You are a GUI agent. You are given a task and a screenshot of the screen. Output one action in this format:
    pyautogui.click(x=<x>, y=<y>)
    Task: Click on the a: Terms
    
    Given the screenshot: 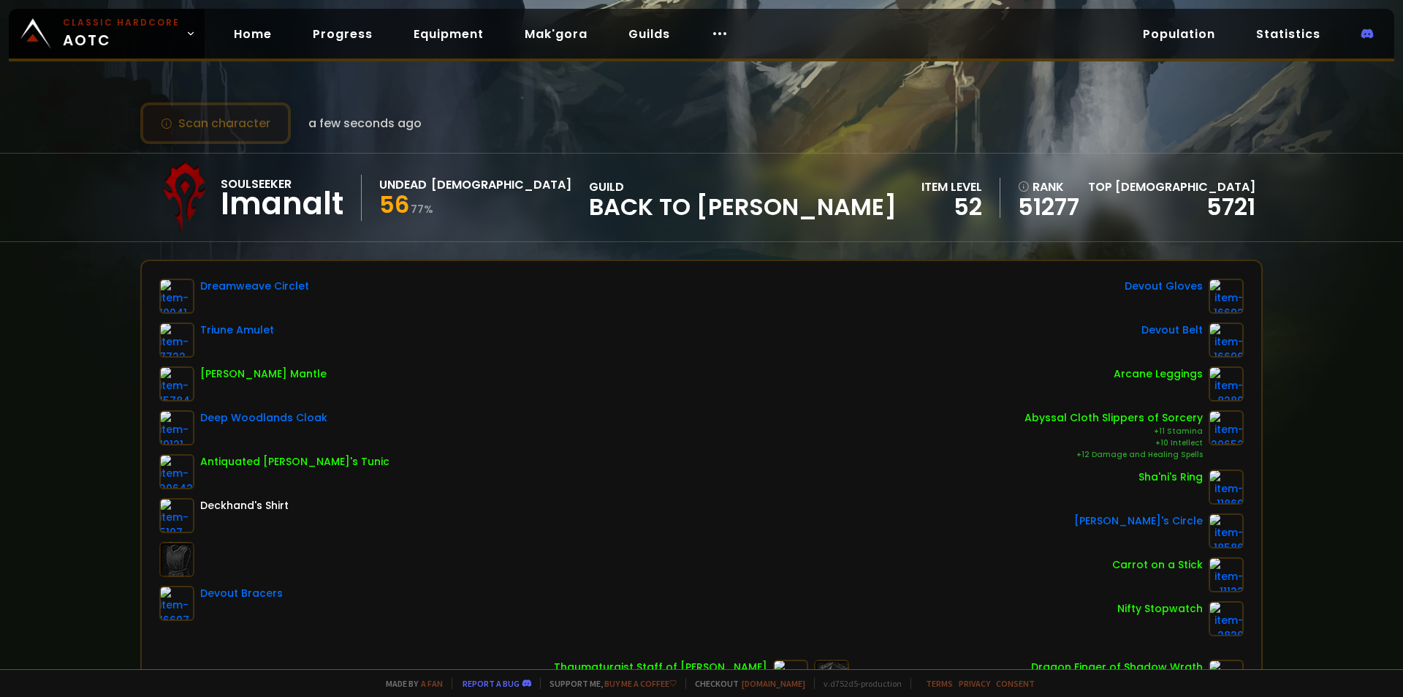 What is the action you would take?
    pyautogui.click(x=939, y=683)
    